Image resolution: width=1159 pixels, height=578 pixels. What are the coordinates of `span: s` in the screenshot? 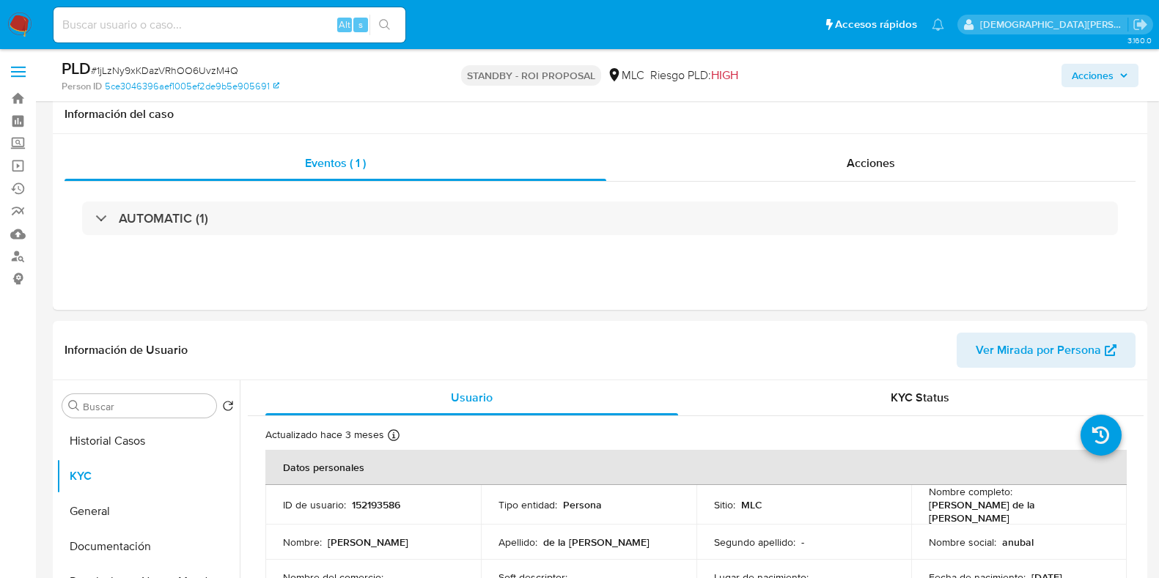 It's located at (361, 24).